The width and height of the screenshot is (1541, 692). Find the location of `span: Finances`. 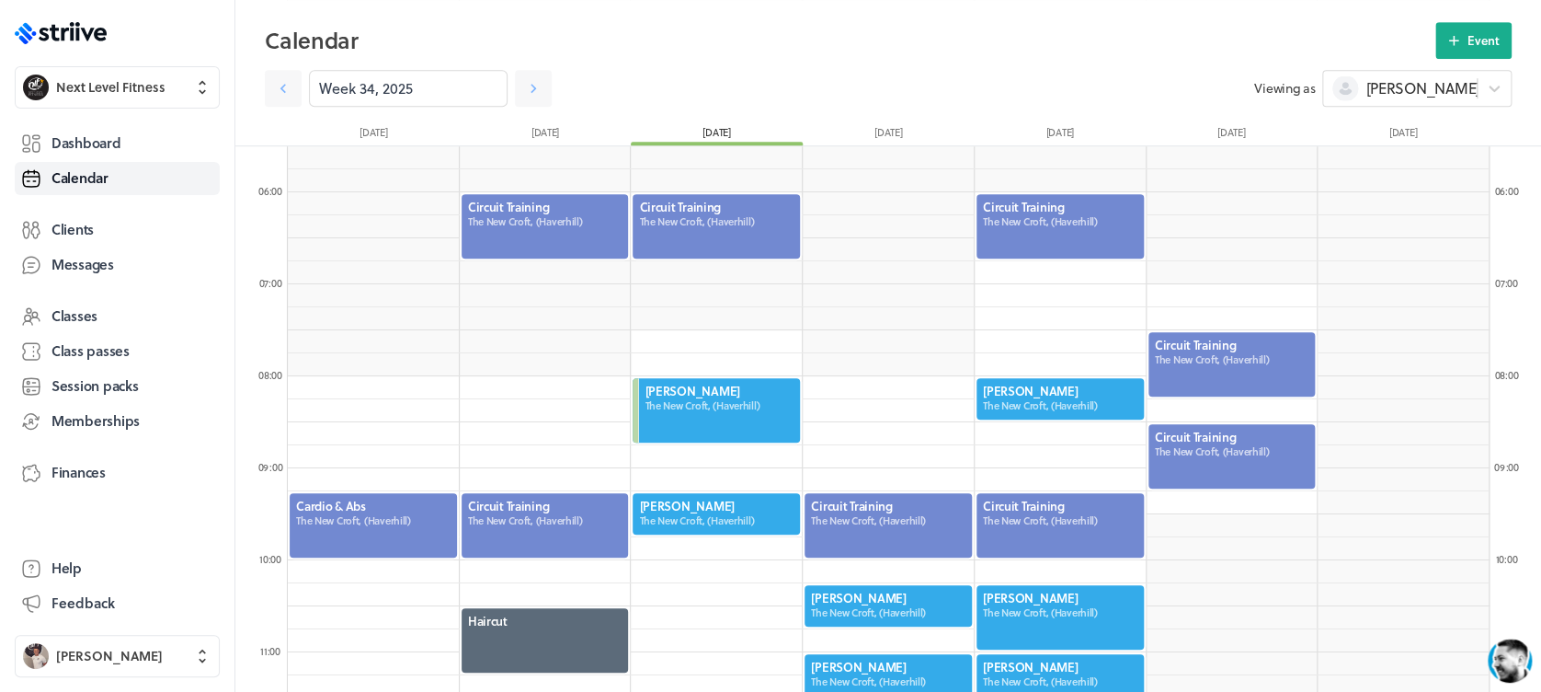

span: Finances is located at coordinates (78, 472).